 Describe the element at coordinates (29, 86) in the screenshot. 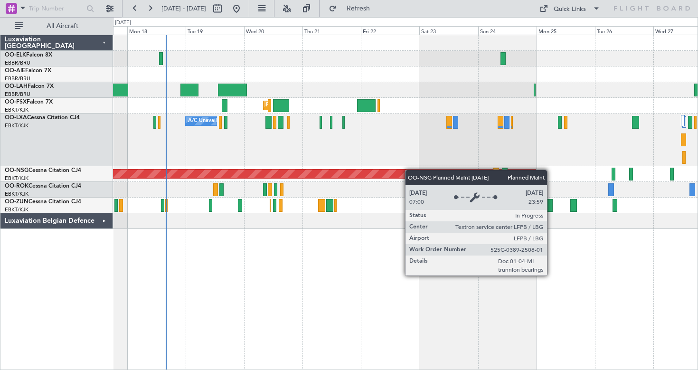

I see `a: OO-LAHFalcon 7X` at that location.